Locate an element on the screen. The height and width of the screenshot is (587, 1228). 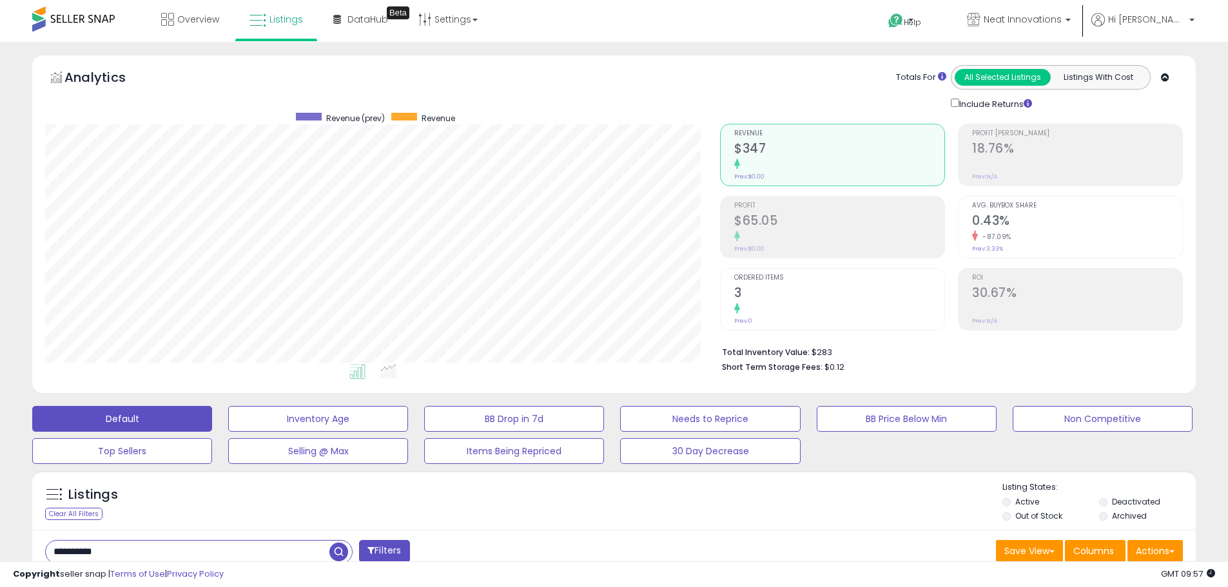
small: Prev: 3.33% is located at coordinates (987, 249).